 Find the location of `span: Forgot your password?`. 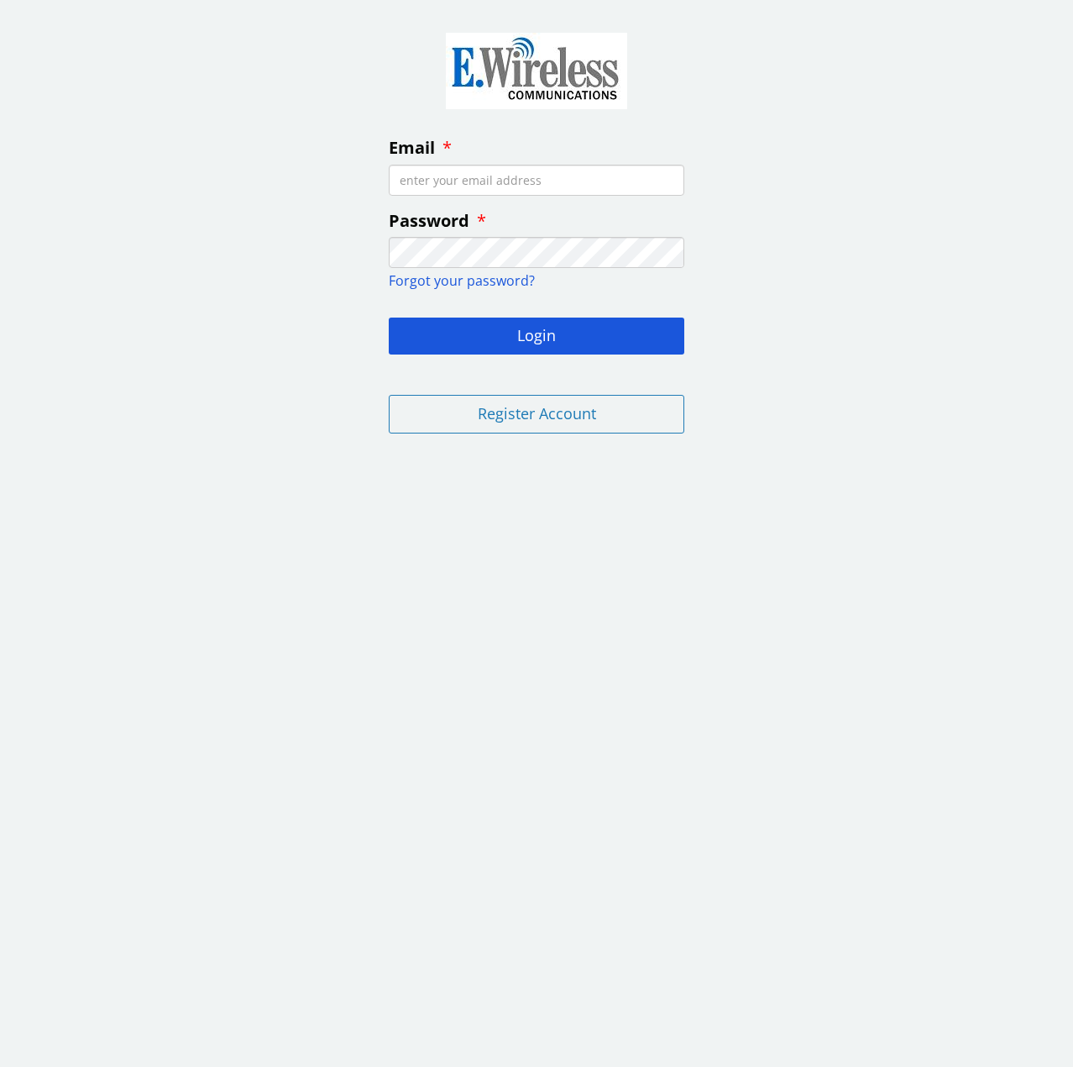

span: Forgot your password? is located at coordinates (462, 281).